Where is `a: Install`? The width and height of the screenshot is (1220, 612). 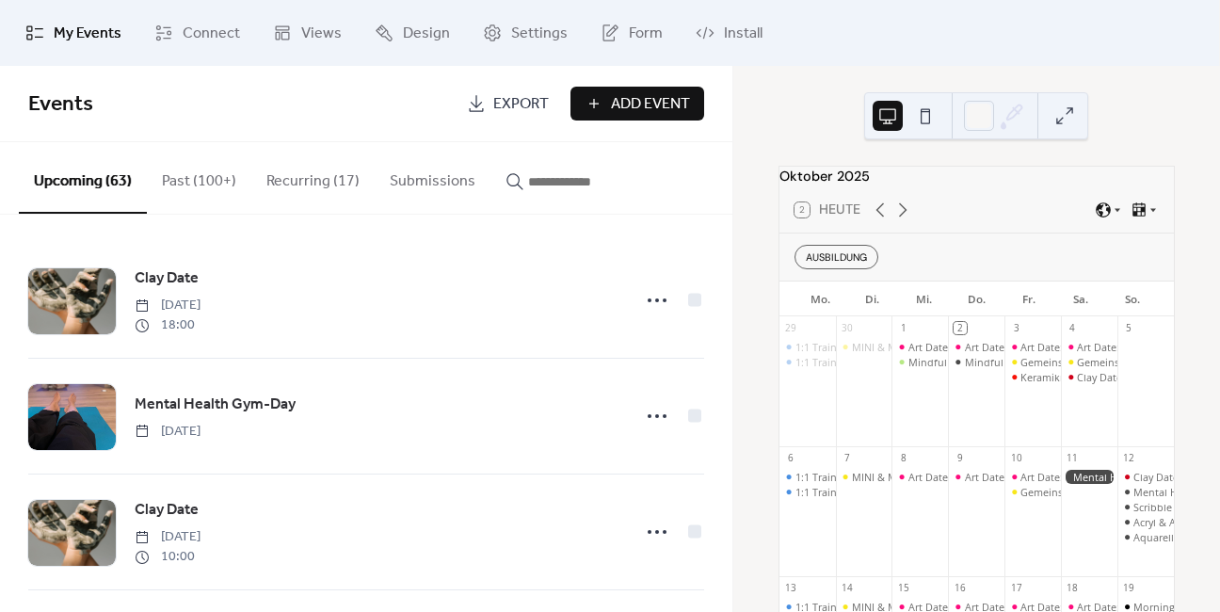
a: Install is located at coordinates (728, 33).